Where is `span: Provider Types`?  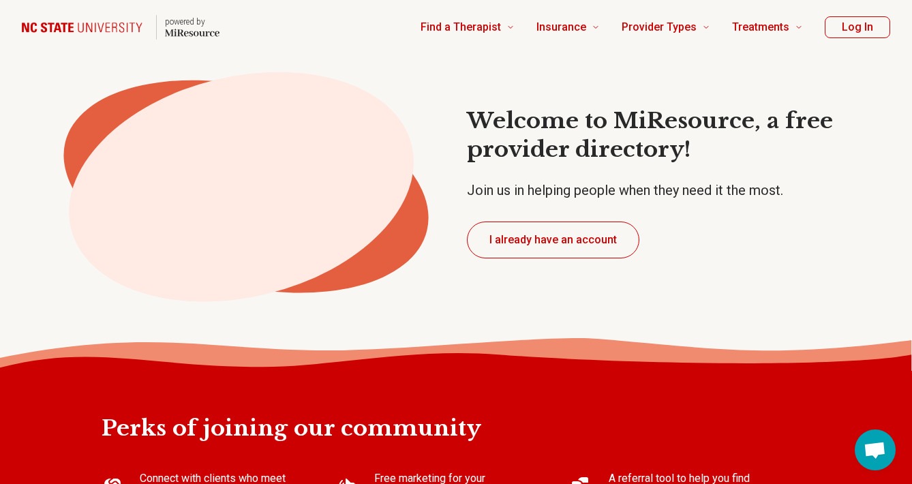 span: Provider Types is located at coordinates (659, 27).